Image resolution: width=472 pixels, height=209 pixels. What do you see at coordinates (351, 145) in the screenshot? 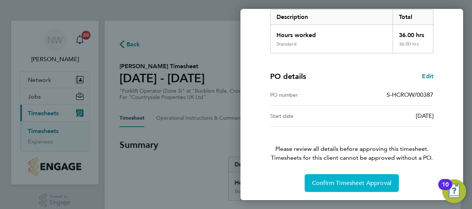
I see `p: Please review all details before approving this timesheet.` at bounding box center [351, 145].